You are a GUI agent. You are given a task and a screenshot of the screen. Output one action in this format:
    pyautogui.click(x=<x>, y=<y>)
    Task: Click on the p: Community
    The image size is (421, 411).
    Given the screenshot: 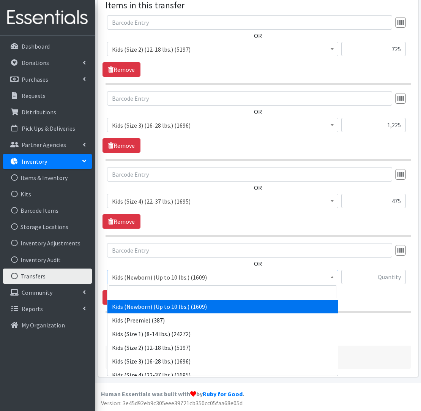 What is the action you would take?
    pyautogui.click(x=37, y=292)
    